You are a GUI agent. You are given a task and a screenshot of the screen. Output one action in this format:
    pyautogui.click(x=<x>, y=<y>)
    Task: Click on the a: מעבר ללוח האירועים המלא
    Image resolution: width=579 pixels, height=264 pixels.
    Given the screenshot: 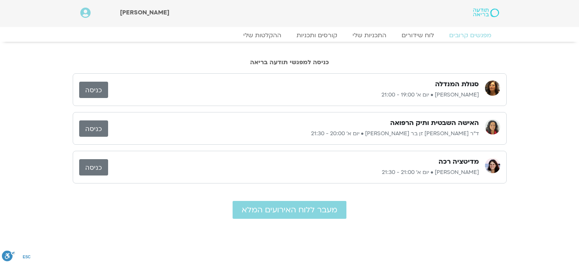 What is the action you would take?
    pyautogui.click(x=289, y=210)
    